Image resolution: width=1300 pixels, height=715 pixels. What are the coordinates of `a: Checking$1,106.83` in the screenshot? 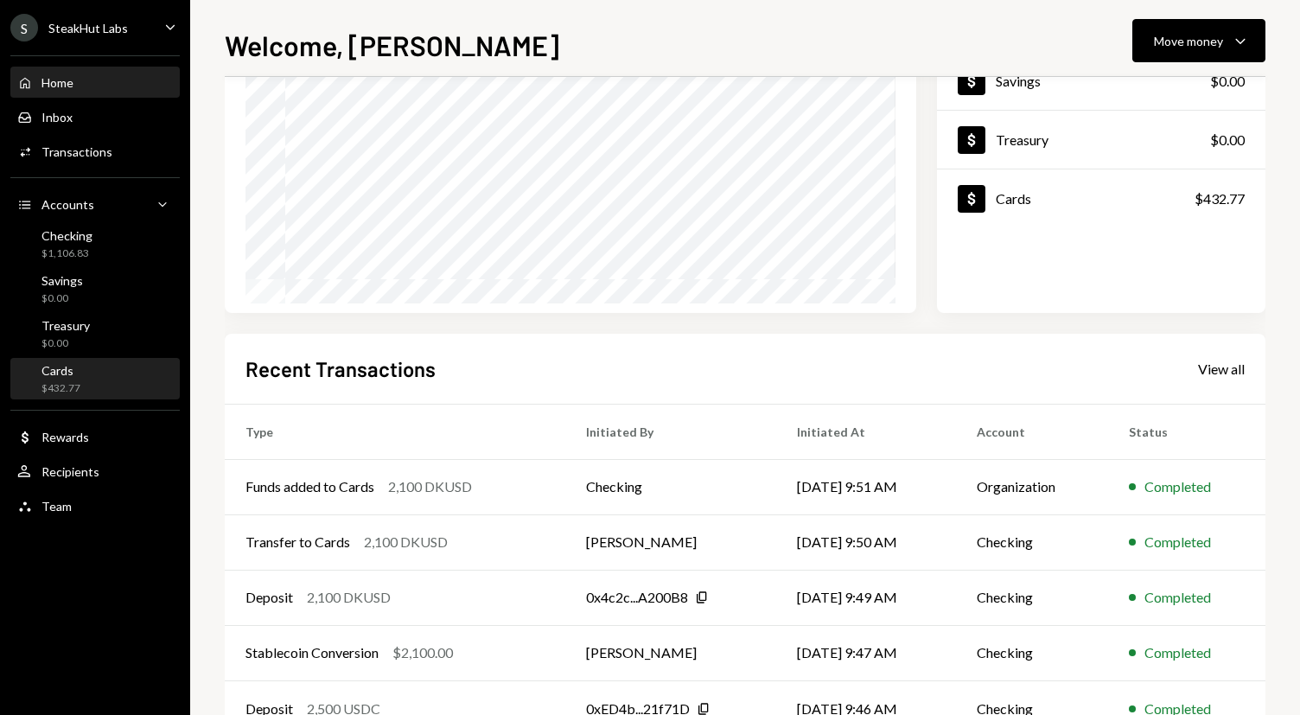 It's located at (95, 244).